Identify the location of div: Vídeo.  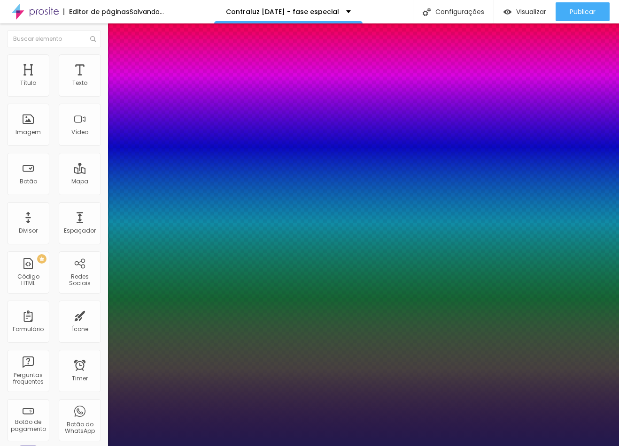
(80, 132).